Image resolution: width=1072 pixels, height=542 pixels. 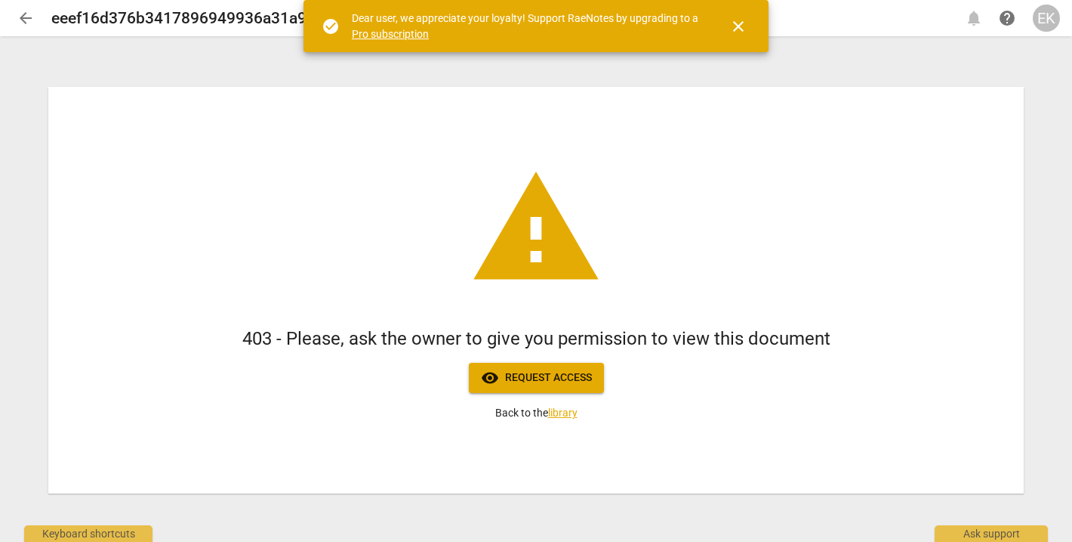 What do you see at coordinates (992, 533) in the screenshot?
I see `div: Ask support` at bounding box center [992, 533].